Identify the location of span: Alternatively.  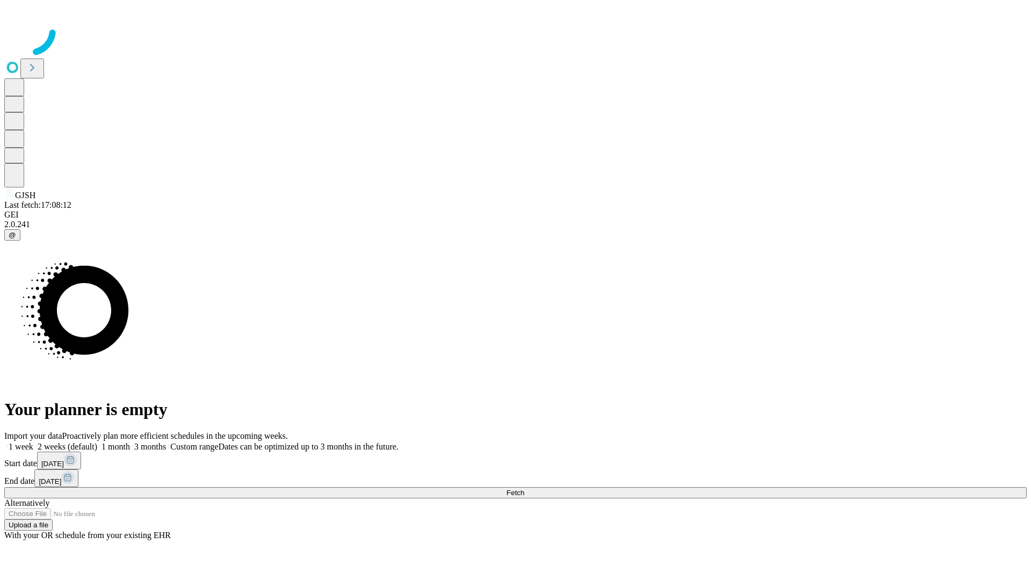
(27, 503).